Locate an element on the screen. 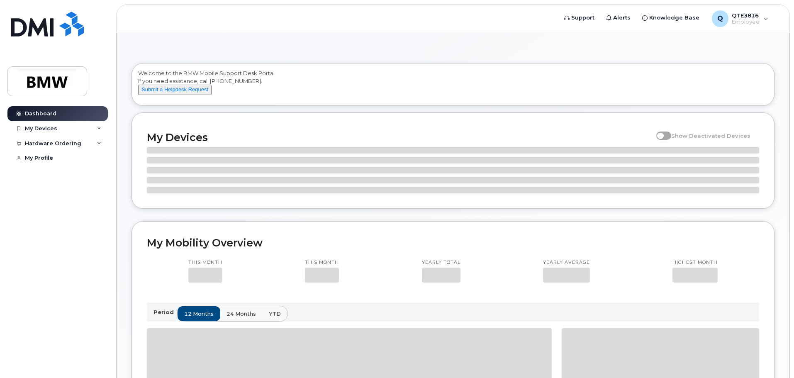  p: Yearly average is located at coordinates (566, 263).